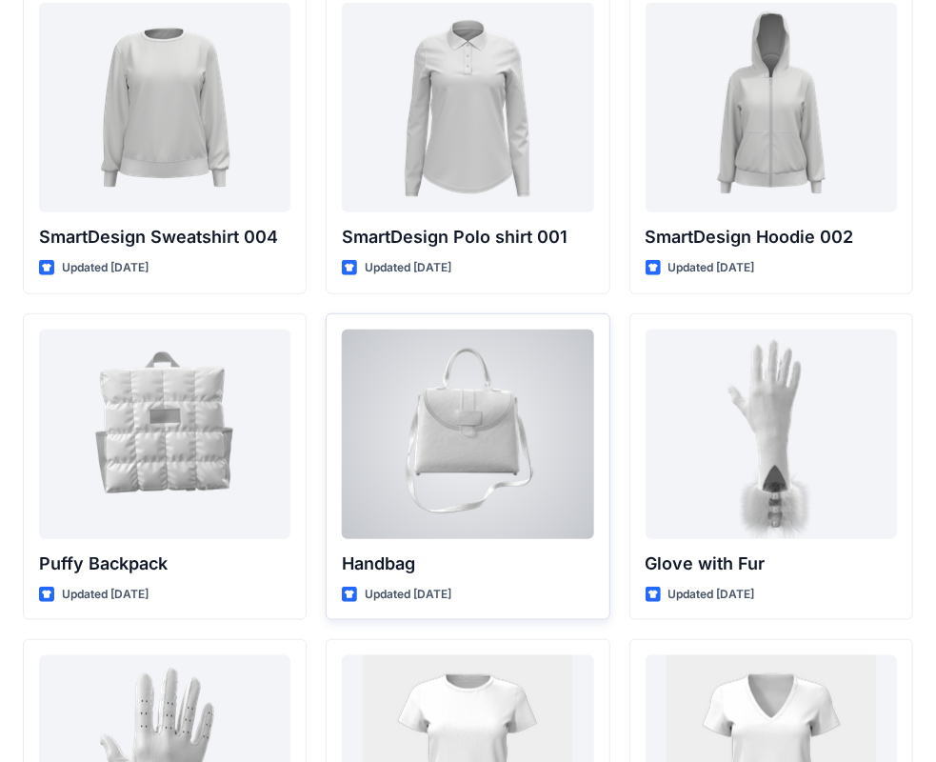 The height and width of the screenshot is (762, 936). What do you see at coordinates (468, 434) in the screenshot?
I see `a: Handbag` at bounding box center [468, 434].